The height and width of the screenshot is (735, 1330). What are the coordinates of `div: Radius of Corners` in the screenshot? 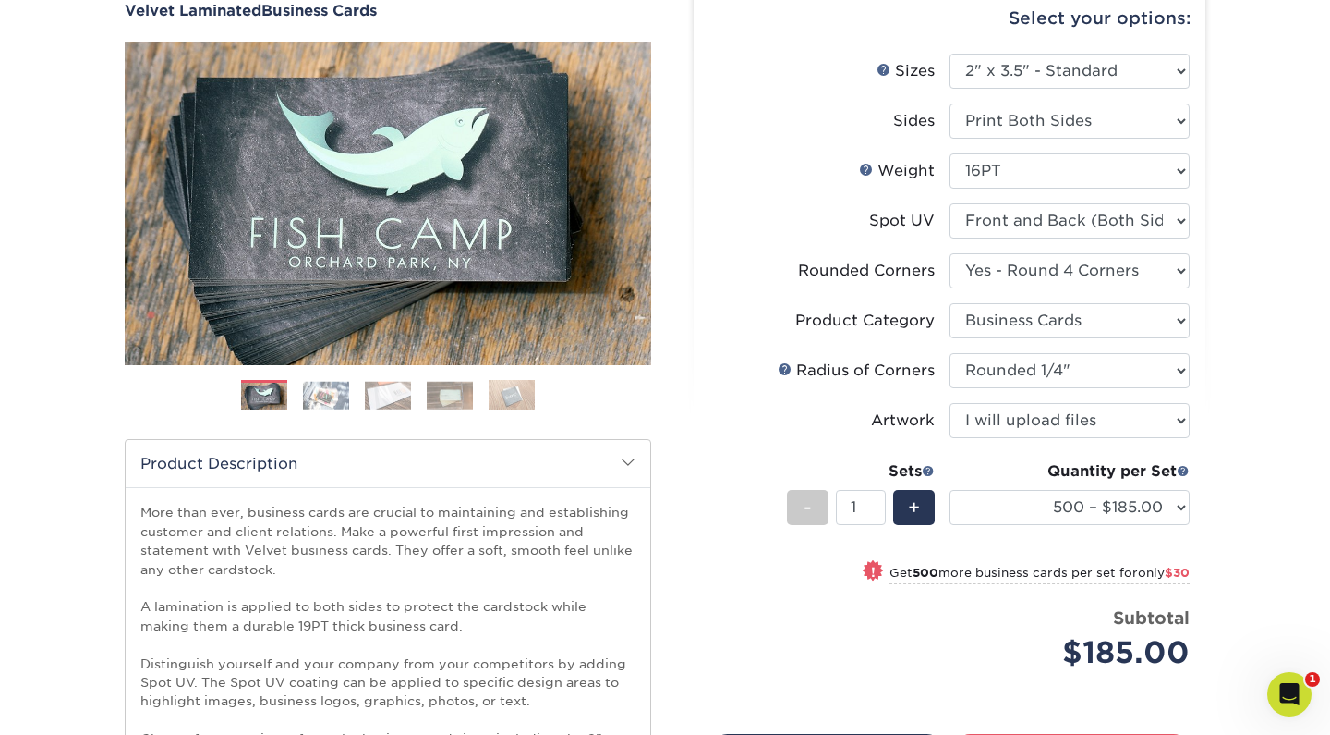 It's located at (857, 371).